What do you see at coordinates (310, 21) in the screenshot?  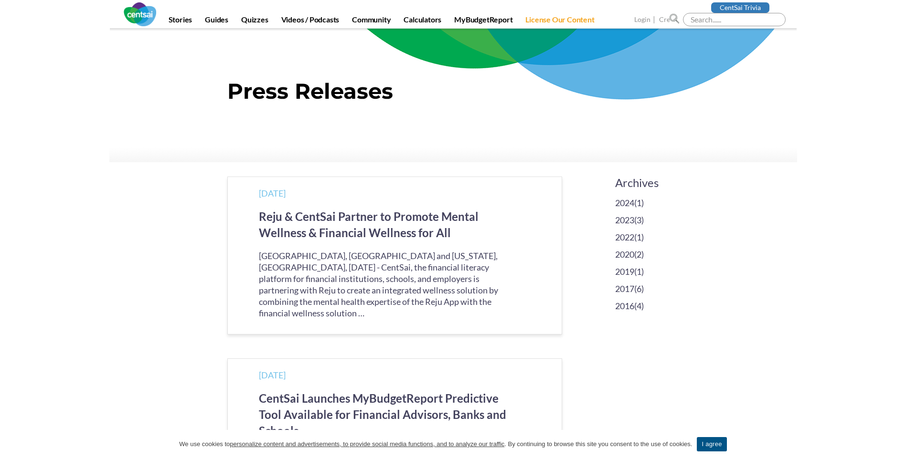 I see `a: Videos / Podcasts` at bounding box center [310, 21].